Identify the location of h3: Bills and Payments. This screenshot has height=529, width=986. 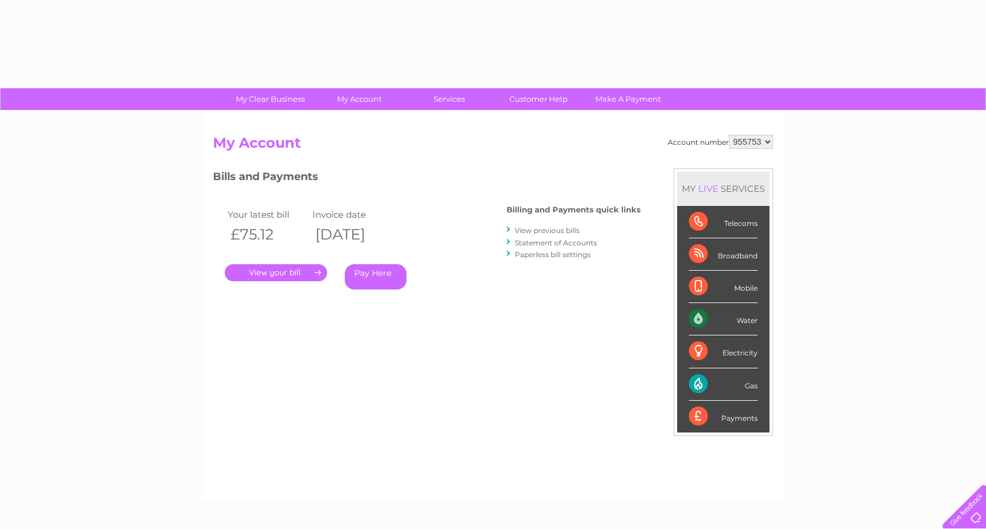
(427, 178).